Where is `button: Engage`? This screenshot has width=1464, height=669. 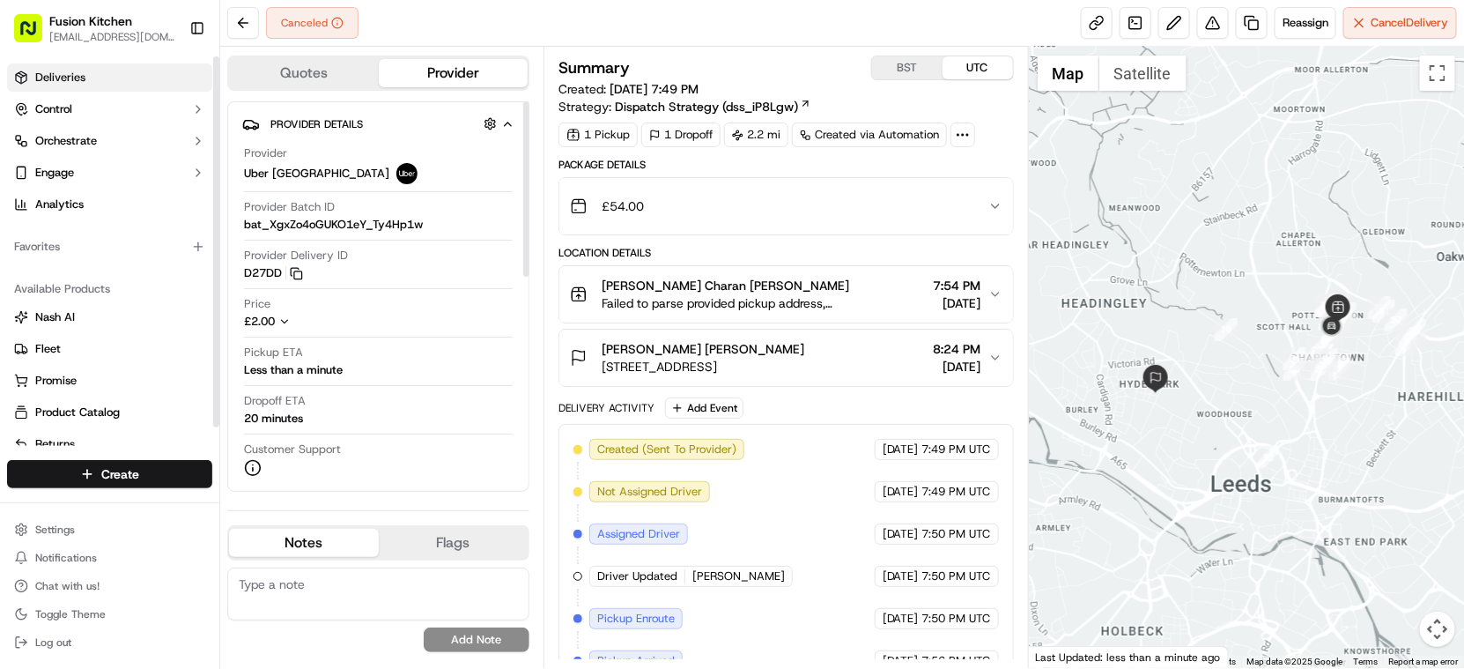
button: Engage is located at coordinates (109, 173).